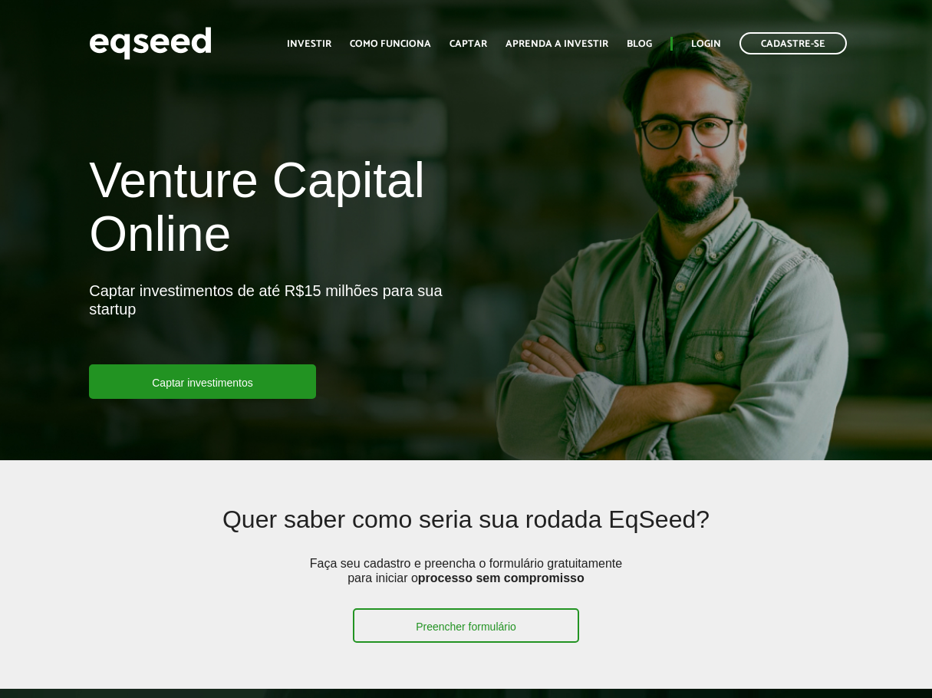 The height and width of the screenshot is (698, 932). Describe the element at coordinates (309, 44) in the screenshot. I see `a: Investir` at that location.